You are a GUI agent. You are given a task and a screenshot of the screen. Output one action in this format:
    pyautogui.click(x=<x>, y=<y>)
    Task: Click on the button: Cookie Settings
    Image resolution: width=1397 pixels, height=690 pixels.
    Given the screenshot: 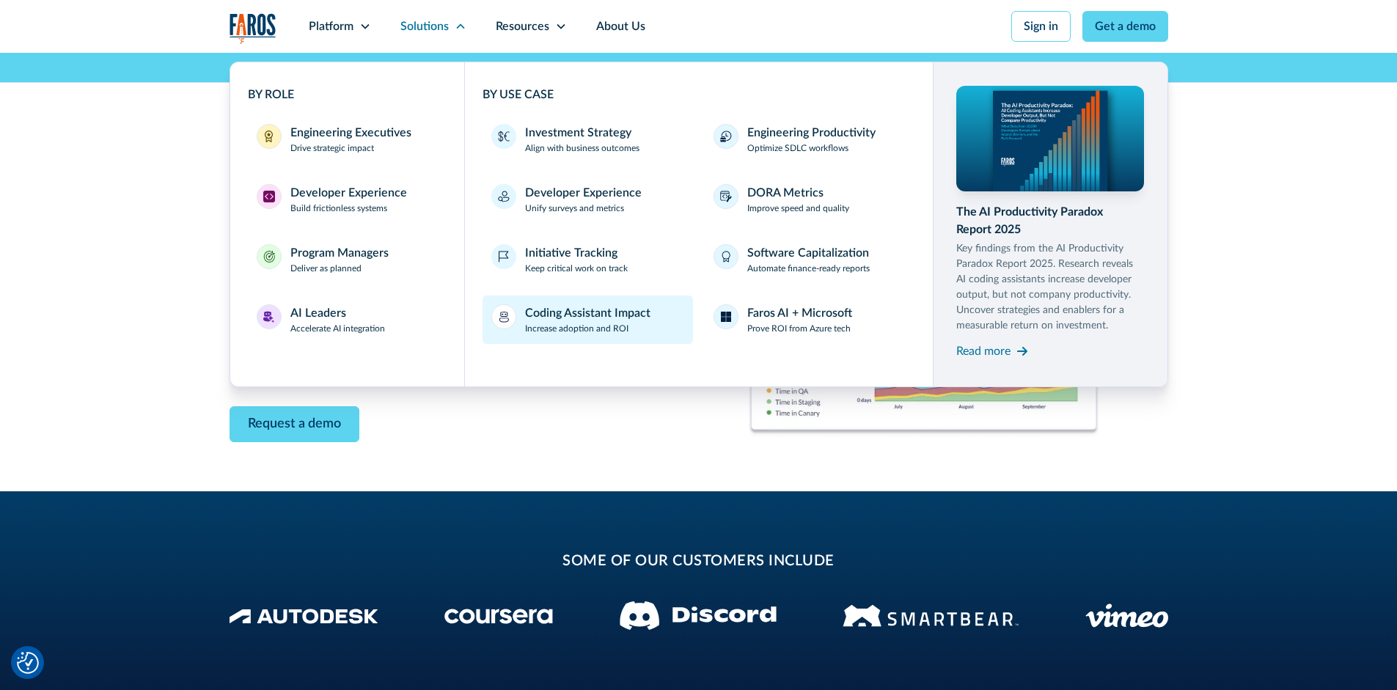 What is the action you would take?
    pyautogui.click(x=28, y=663)
    